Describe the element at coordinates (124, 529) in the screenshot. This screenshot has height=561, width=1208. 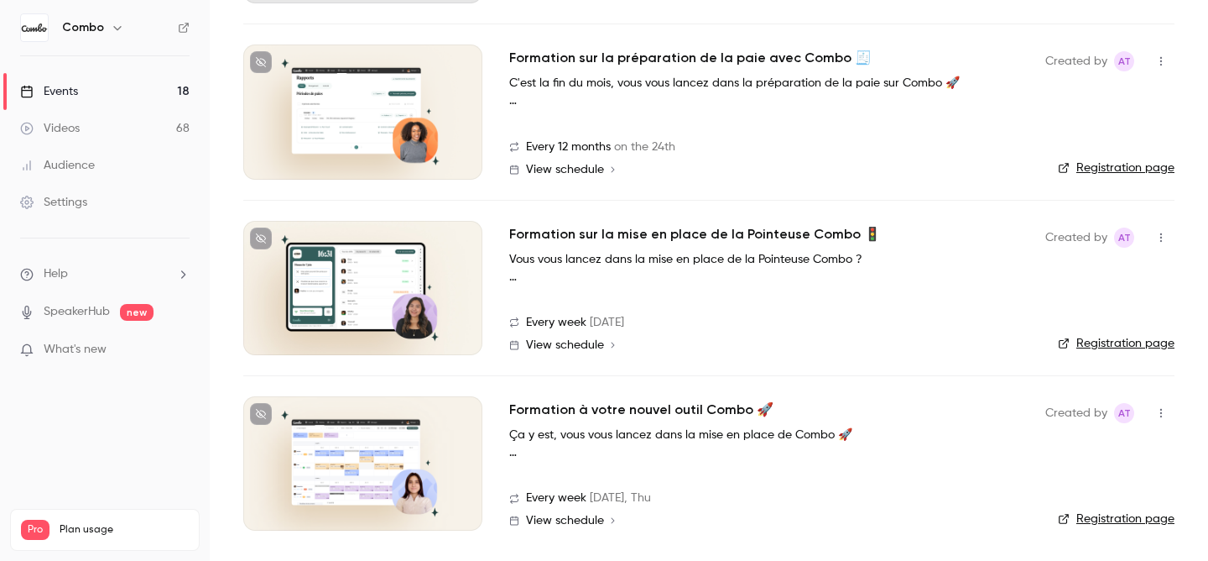
I see `span: Plan usage` at that location.